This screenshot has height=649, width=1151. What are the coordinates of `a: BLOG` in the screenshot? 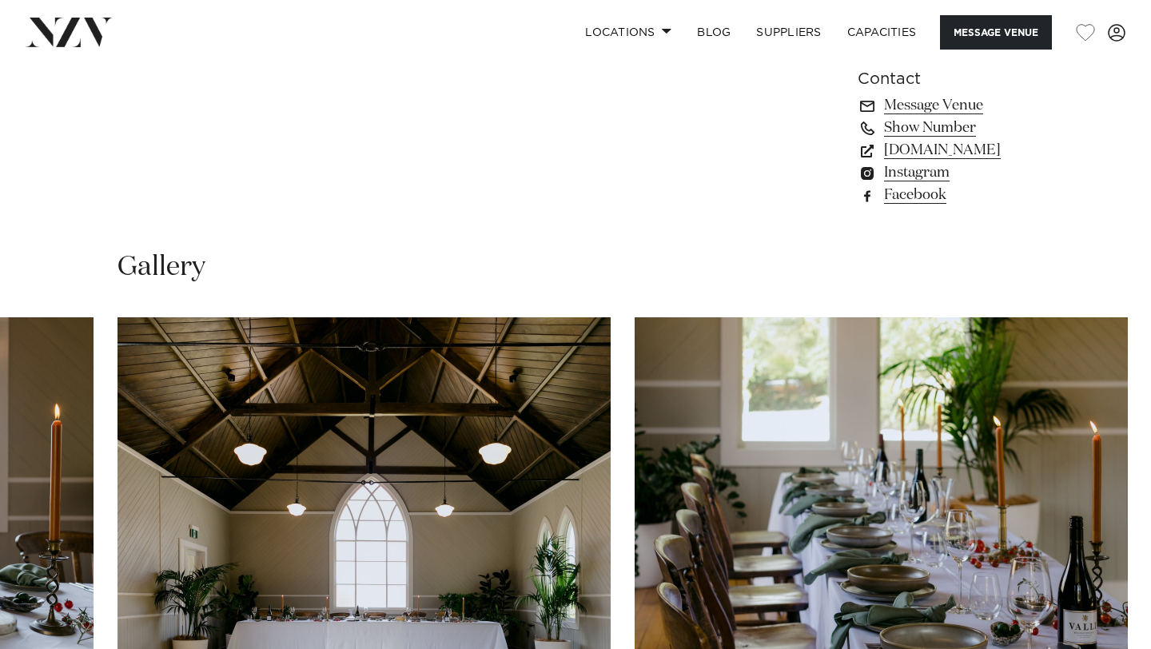 It's located at (714, 32).